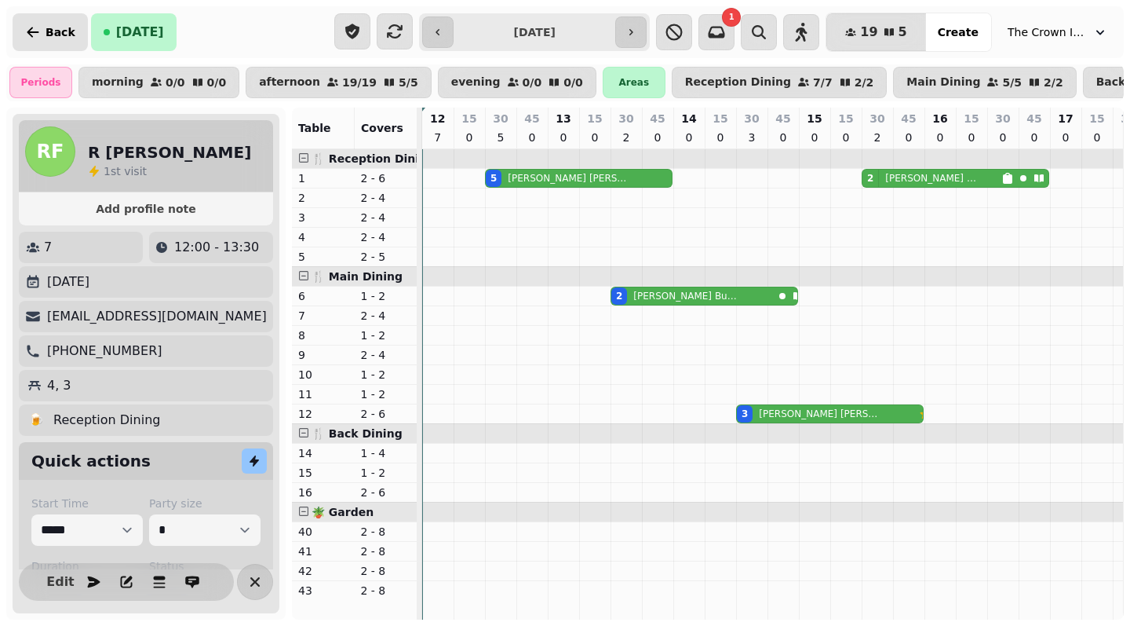  I want to click on p: 5 / 5, so click(408, 82).